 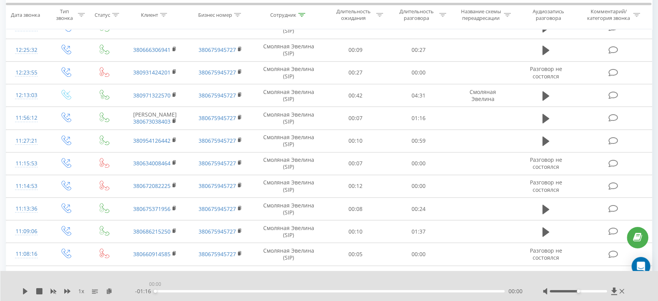 What do you see at coordinates (26, 118) in the screenshot?
I see `div: 11:56:12` at bounding box center [26, 118].